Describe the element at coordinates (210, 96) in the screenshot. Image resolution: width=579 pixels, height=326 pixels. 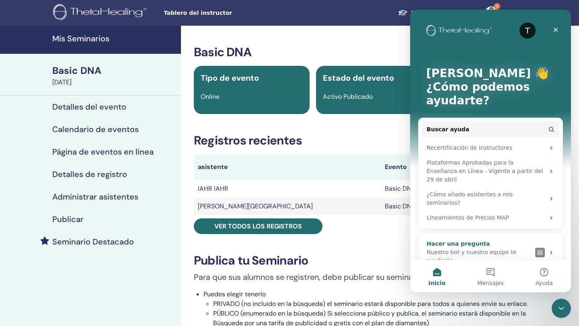
I see `span: Online` at that location.